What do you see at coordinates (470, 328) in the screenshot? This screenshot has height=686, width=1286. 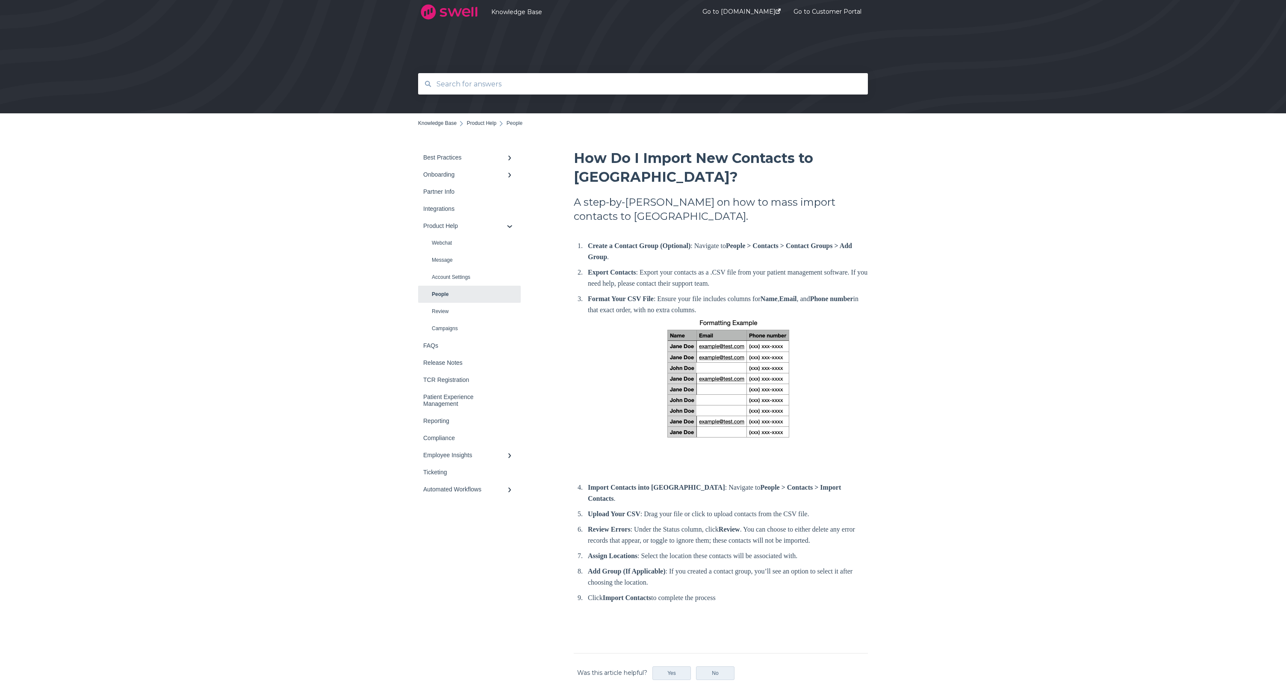 I see `a: Campaigns` at bounding box center [470, 328].